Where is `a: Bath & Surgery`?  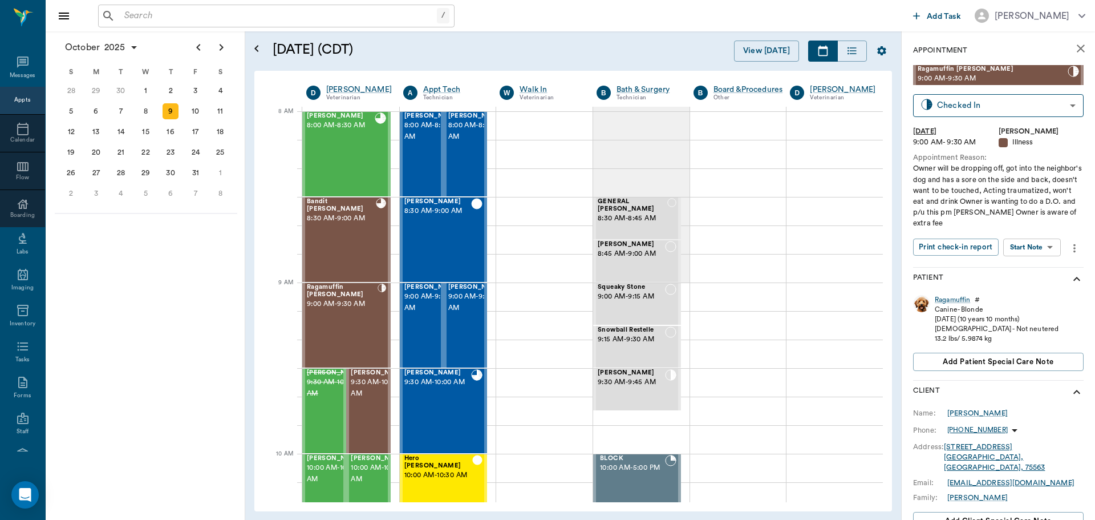
a: Bath & Surgery is located at coordinates (646, 90).